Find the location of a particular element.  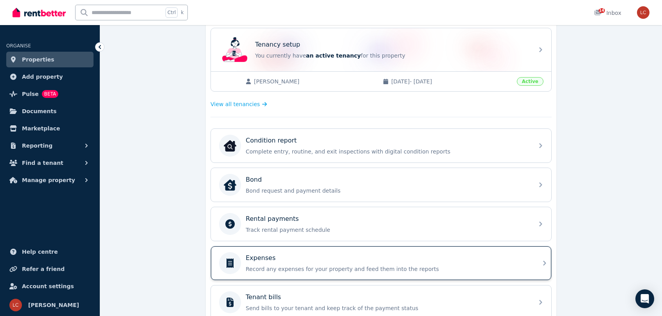

a: Account settings is located at coordinates (50, 286).